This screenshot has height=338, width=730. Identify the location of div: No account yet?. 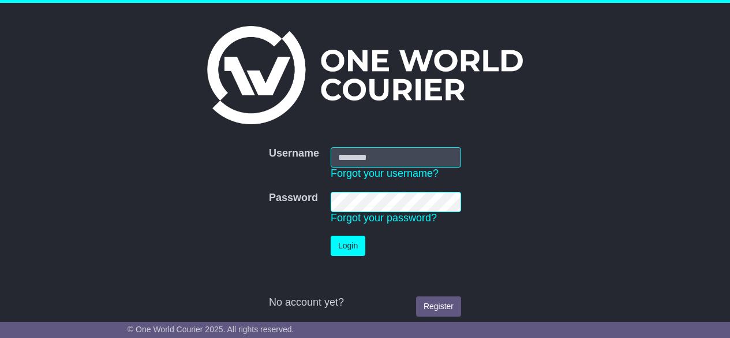
(365, 302).